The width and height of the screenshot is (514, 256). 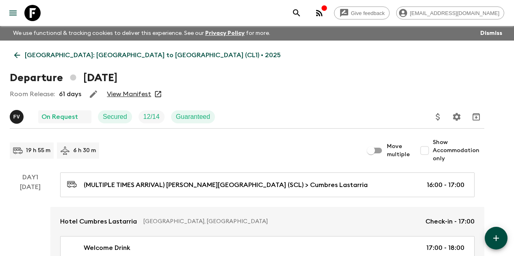 What do you see at coordinates (367, 13) in the screenshot?
I see `span: Give feedback` at bounding box center [367, 13].